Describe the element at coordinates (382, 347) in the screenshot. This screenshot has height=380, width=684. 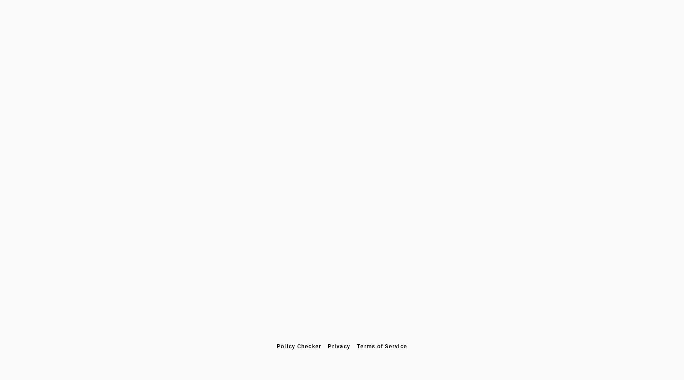
I see `button: Terms of Service` at that location.